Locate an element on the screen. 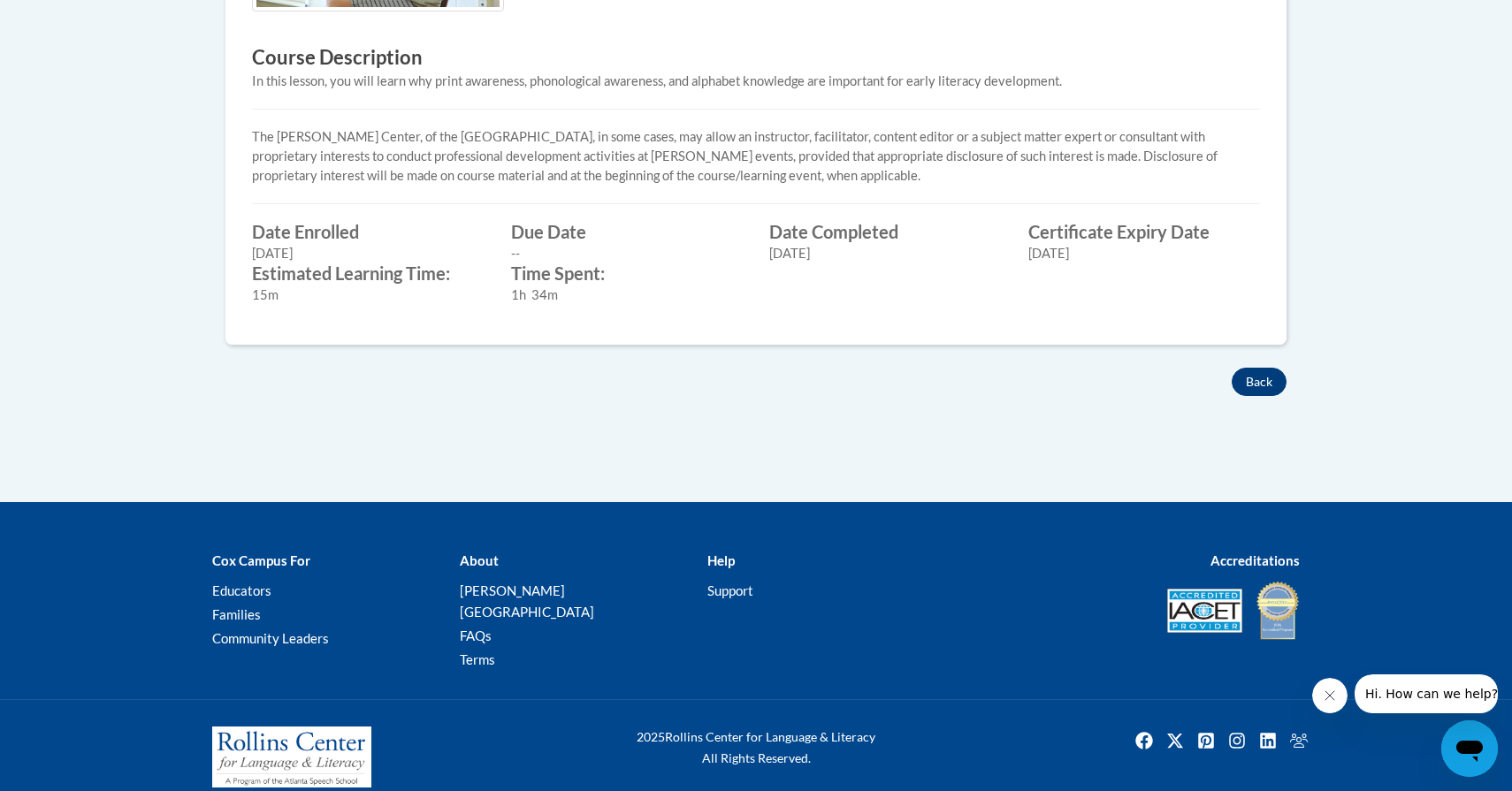  a: Pinterest is located at coordinates (1206, 741).